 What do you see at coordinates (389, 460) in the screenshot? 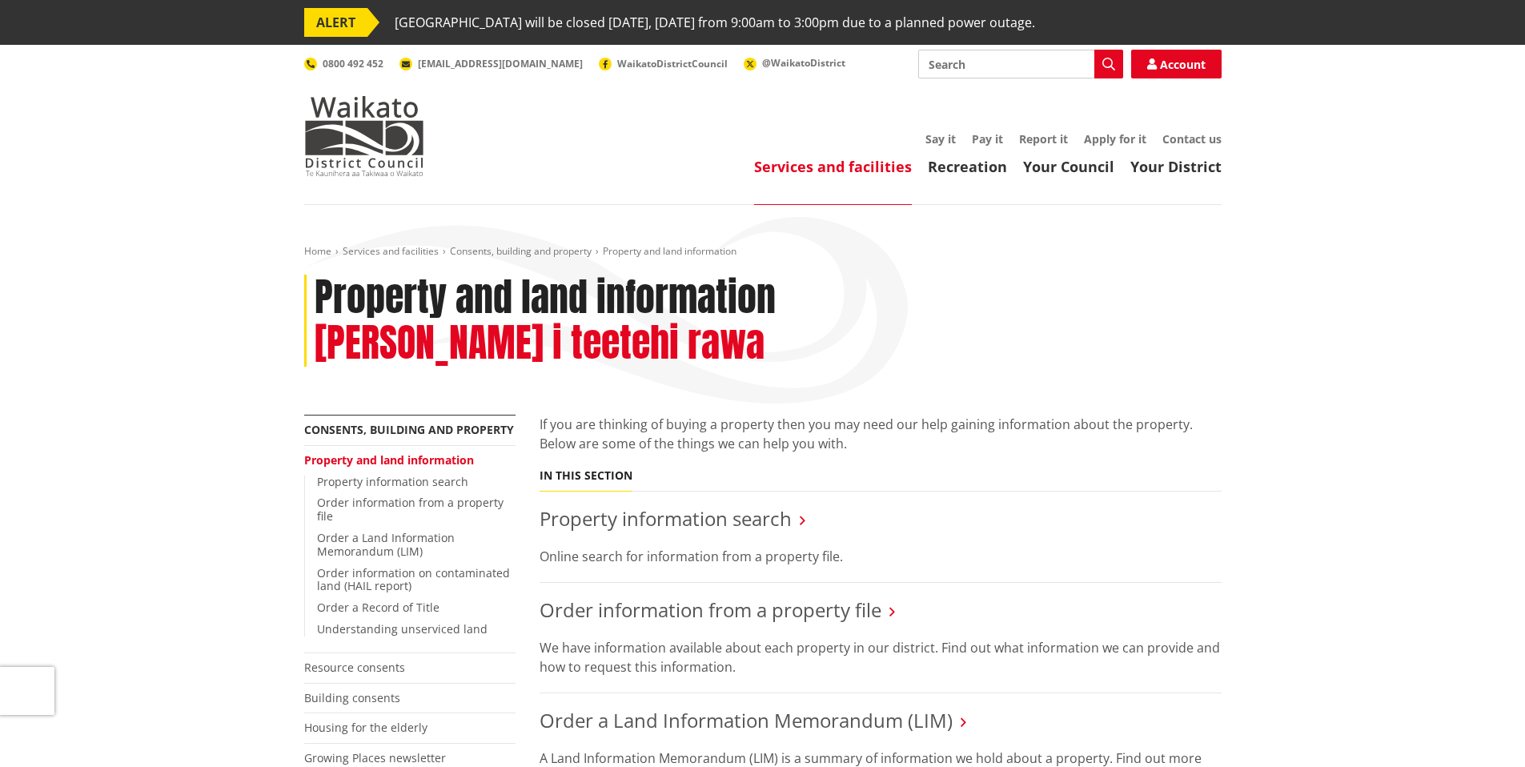
I see `a: Property and land information` at bounding box center [389, 460].